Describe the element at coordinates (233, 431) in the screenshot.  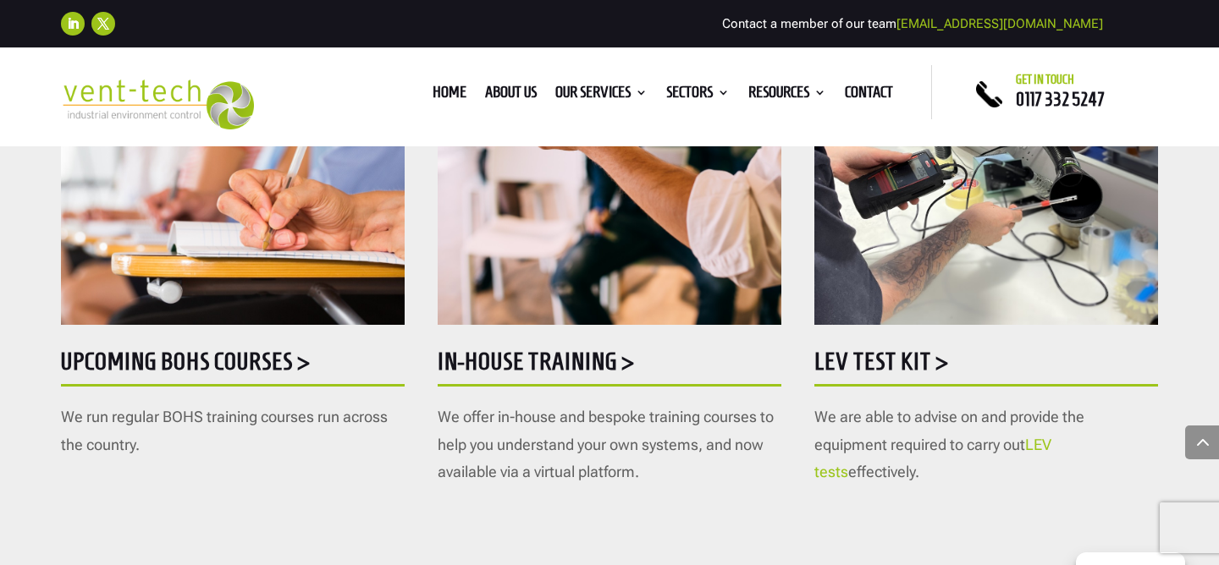
I see `p: We run regular BOHS training courses run across the country.` at that location.